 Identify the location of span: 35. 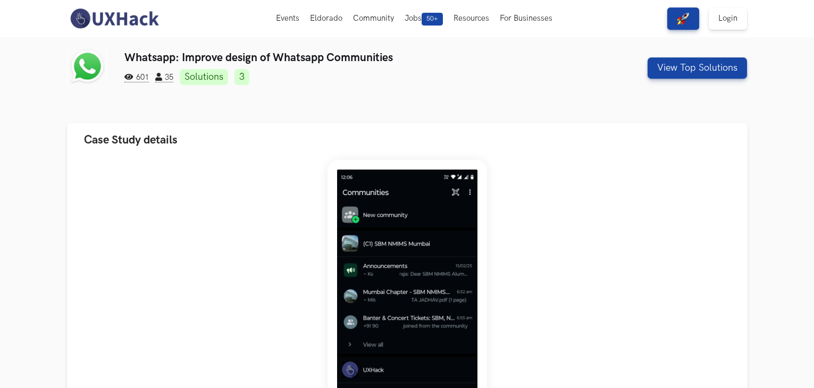
(164, 78).